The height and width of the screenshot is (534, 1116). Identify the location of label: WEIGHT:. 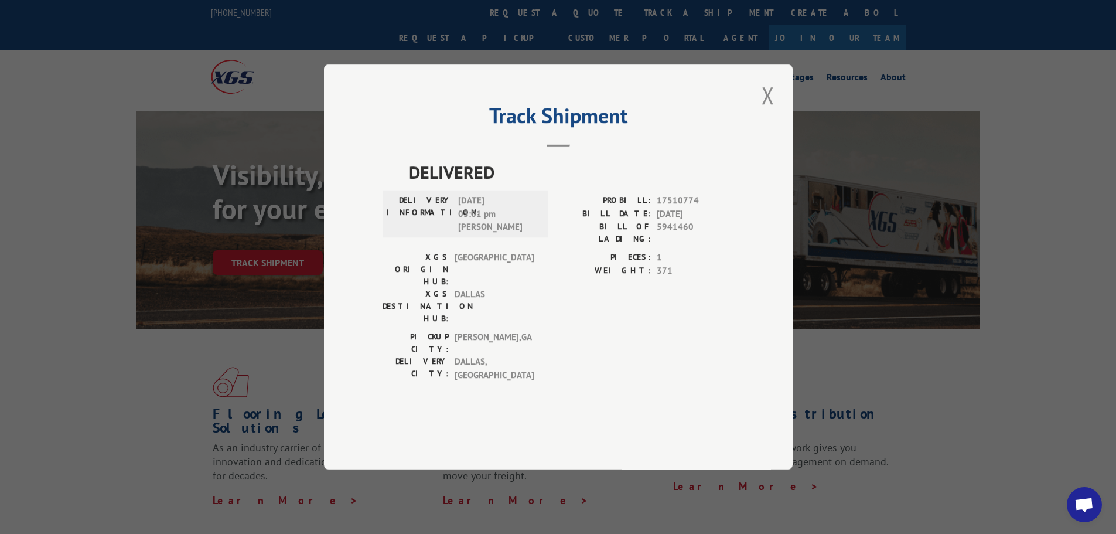
(605, 271).